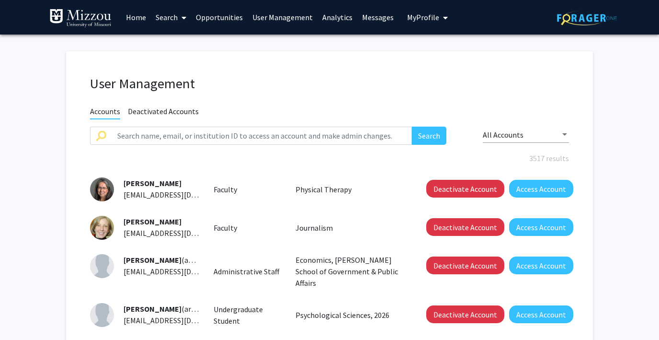 The width and height of the screenshot is (659, 340). What do you see at coordinates (166, 308) in the screenshot?
I see `span: (araxht)` at bounding box center [166, 308].